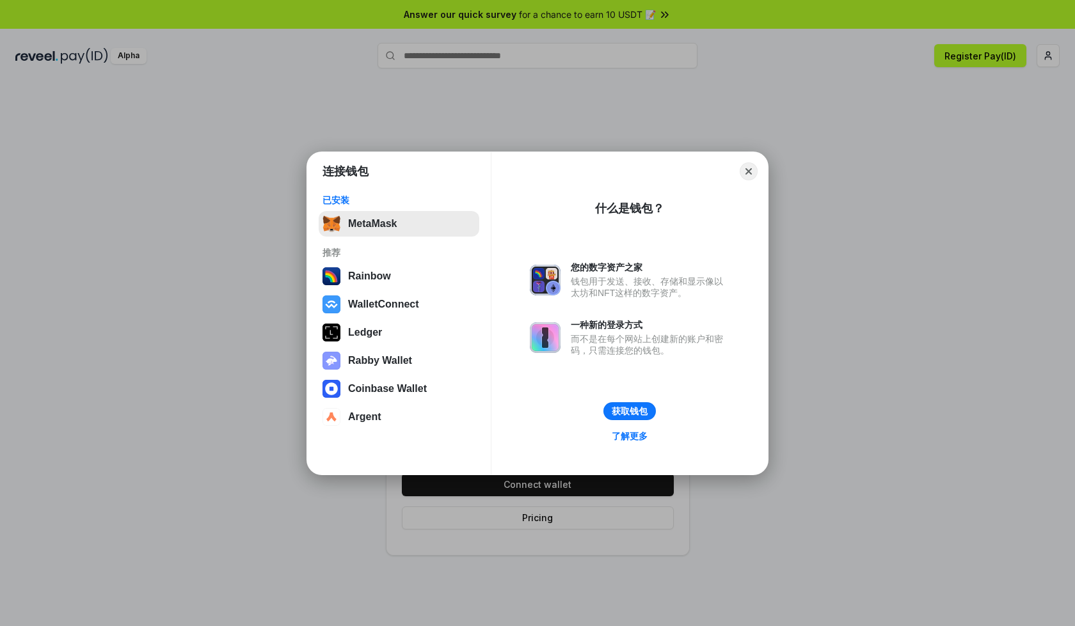 The width and height of the screenshot is (1075, 626). Describe the element at coordinates (331, 333) in the screenshot. I see `img: svg+xml,%3Csvg%20xmlns%3D%22http%3A%2F%2Fwww.w3.org%2F2000%2Fsvg%22%20width%3D%2228%22%20height%3...` at that location.